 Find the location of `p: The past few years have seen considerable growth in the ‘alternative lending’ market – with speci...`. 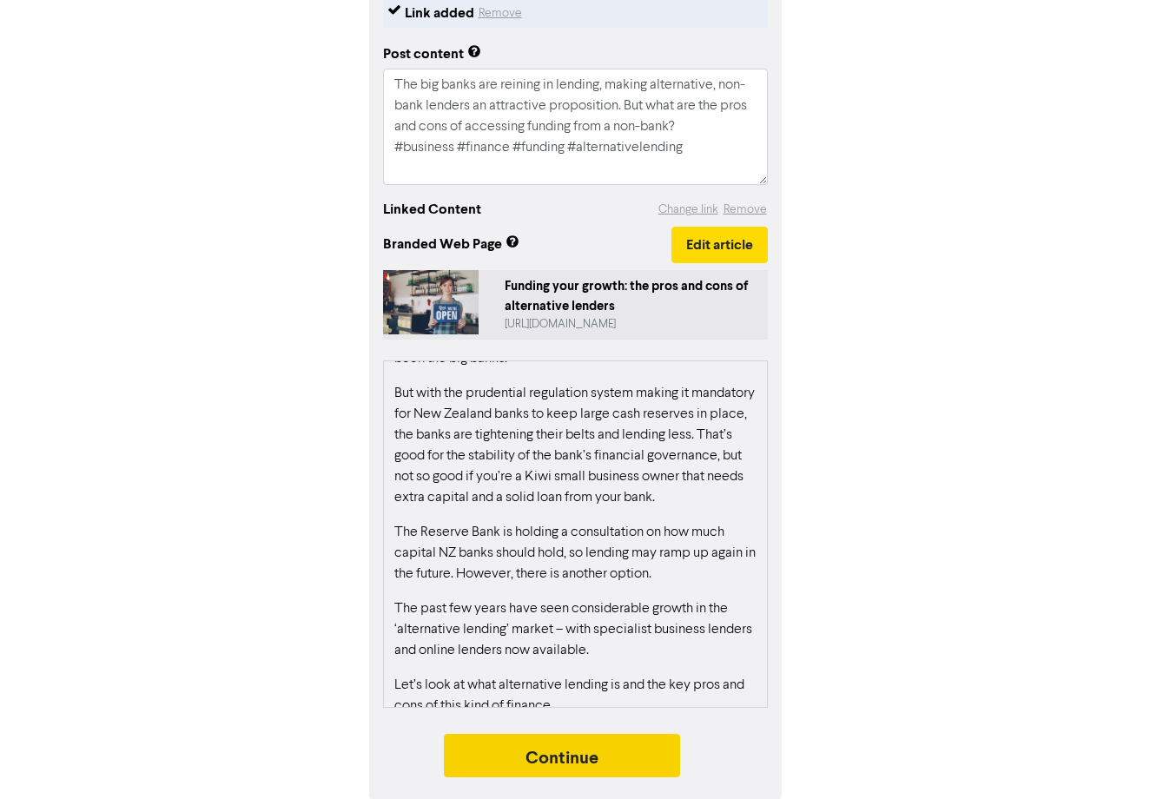

p: The past few years have seen considerable growth in the ‘alternative lending’ market – with speci... is located at coordinates (575, 630).